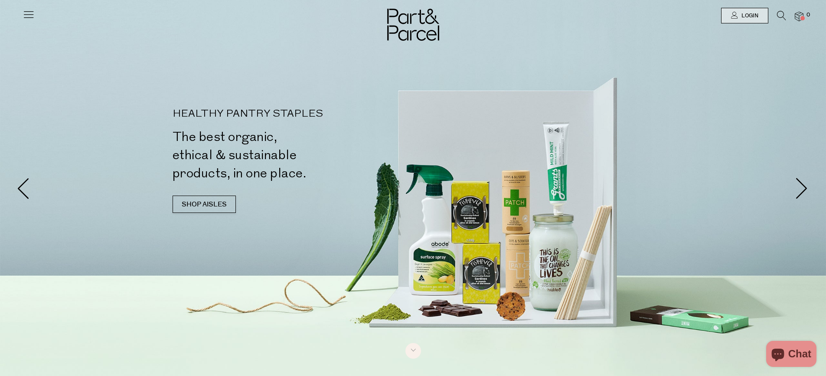 This screenshot has width=826, height=376. Describe the element at coordinates (204, 204) in the screenshot. I see `a: SHOP AISLES` at that location.